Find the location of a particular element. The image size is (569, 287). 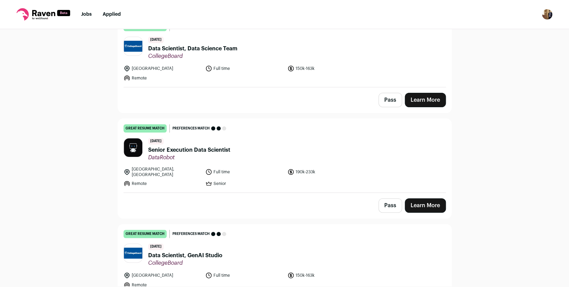

img: aa5ef394711c8070101843a6fac30bb926026282f4a0d2c5403c8a9f03e620e1.jpg is located at coordinates (133, 147).